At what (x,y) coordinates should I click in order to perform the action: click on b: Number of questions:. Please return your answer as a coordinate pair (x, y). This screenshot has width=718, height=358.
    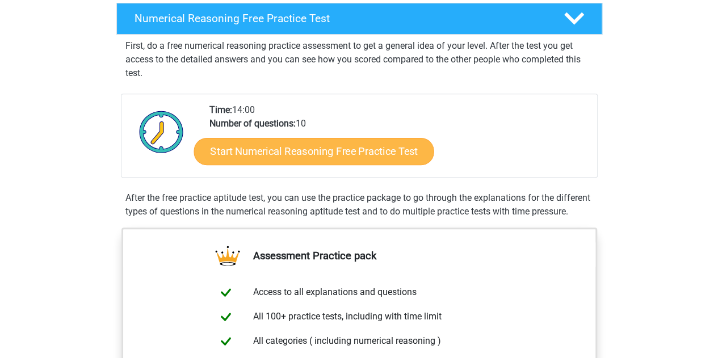
    Looking at the image, I should click on (253, 123).